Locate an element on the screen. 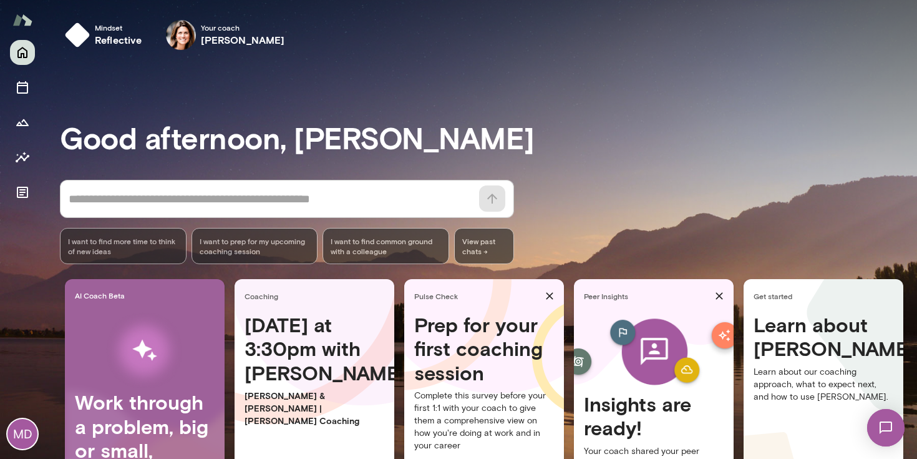  span: I want to prep for my upcoming coaching session is located at coordinates (255, 246).